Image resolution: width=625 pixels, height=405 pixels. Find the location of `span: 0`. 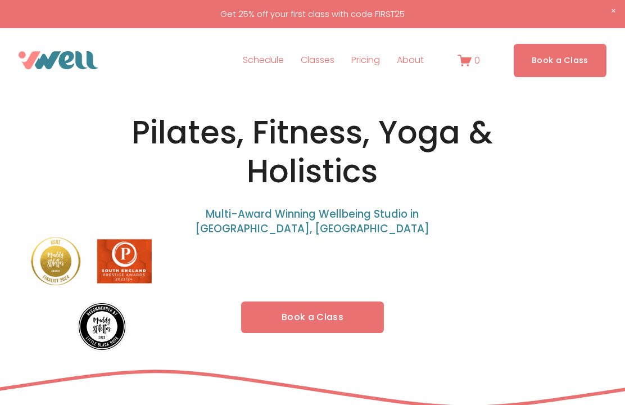

span: 0 is located at coordinates (477, 60).